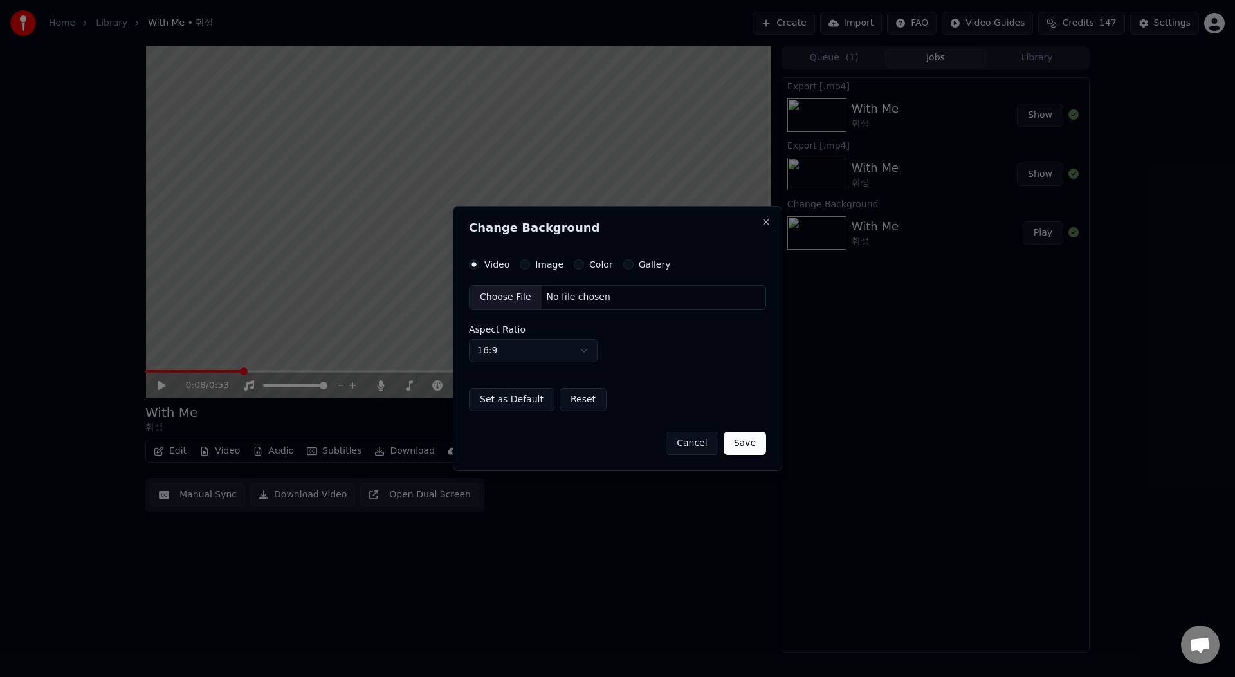  What do you see at coordinates (497, 264) in the screenshot?
I see `label: Video` at bounding box center [497, 264].